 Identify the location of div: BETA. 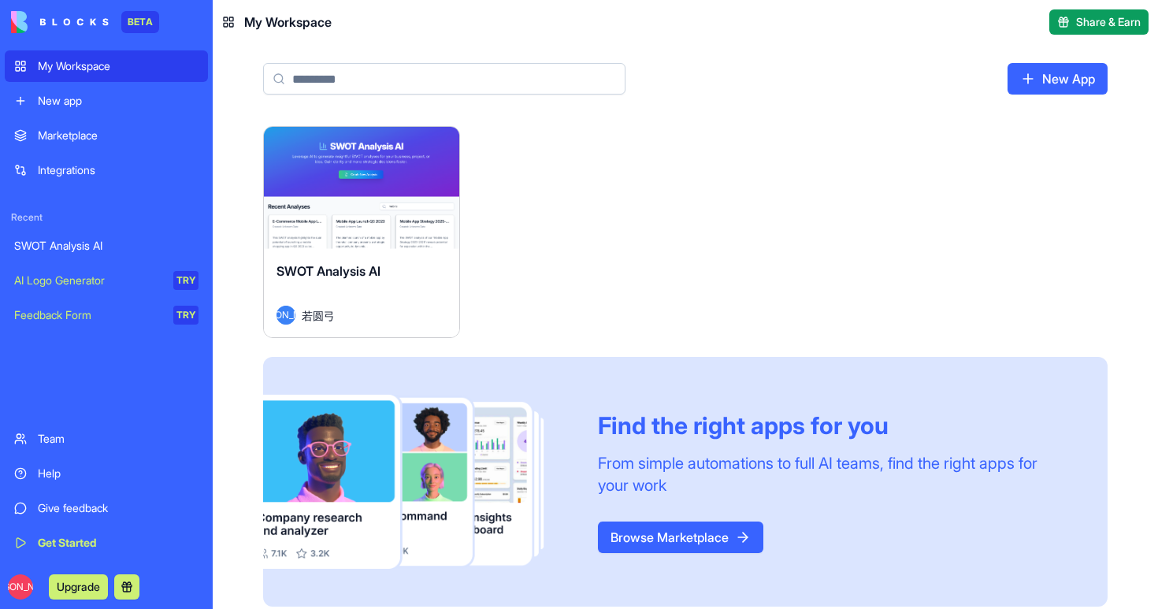
(140, 22).